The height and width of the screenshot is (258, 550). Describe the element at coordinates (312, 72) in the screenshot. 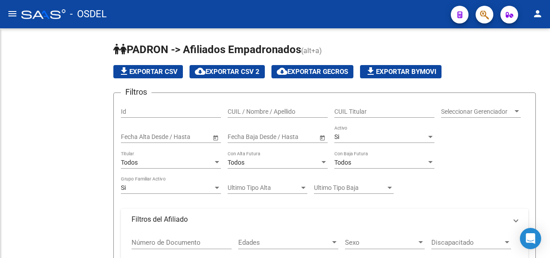

I see `span: Exportar GECROS` at that location.